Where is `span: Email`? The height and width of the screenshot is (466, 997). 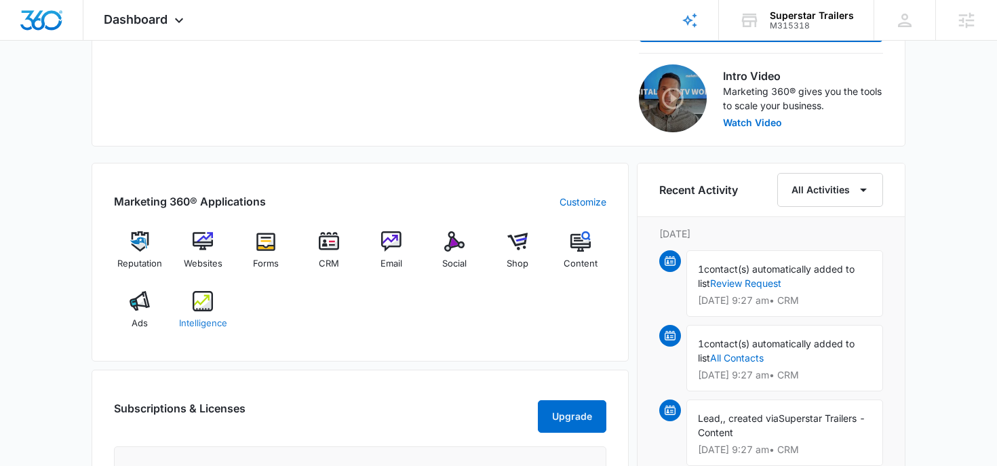 span: Email is located at coordinates (391, 264).